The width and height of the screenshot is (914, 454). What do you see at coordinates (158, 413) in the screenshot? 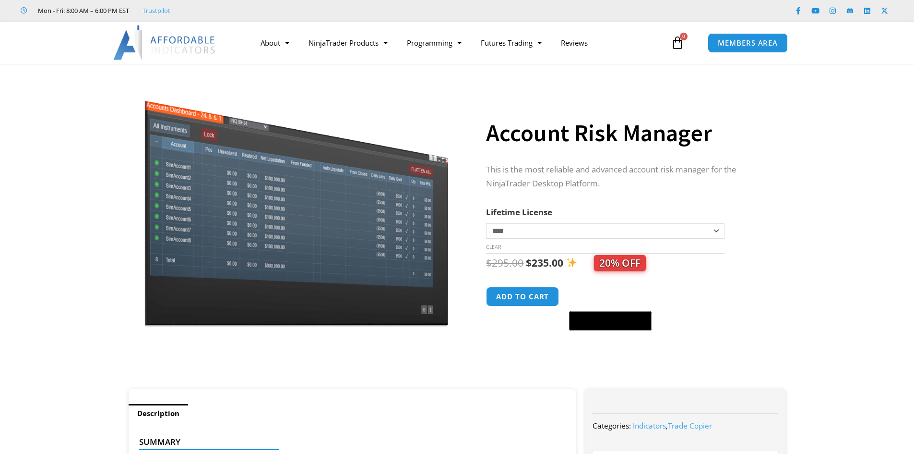
I see `a: Description` at bounding box center [158, 413].